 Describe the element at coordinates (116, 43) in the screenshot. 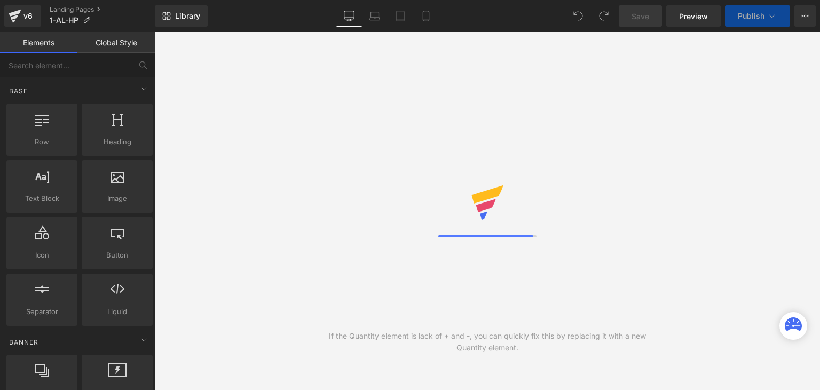

I see `a: Global Style` at that location.